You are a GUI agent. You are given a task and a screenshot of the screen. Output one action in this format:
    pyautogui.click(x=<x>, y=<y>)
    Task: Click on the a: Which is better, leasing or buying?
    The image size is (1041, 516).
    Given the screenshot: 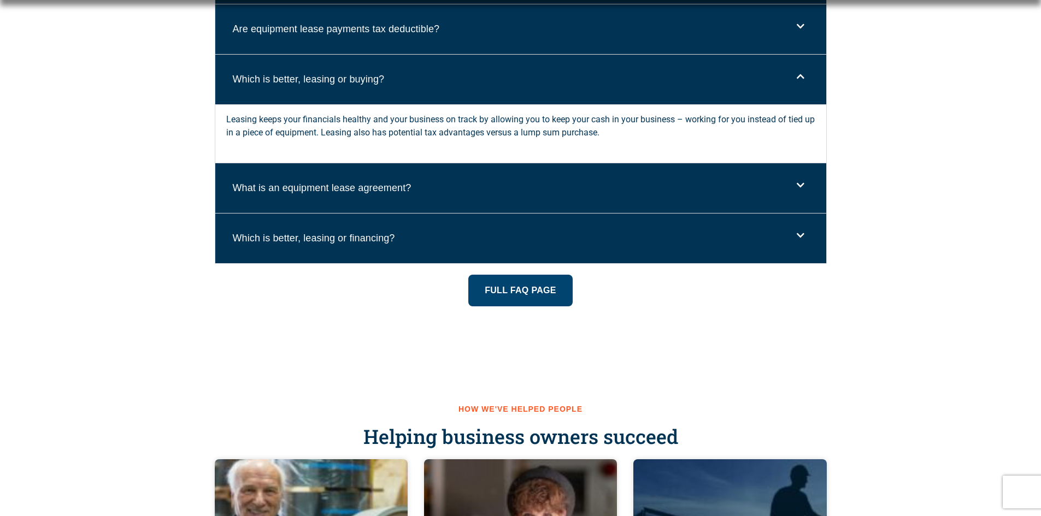 What is the action you would take?
    pyautogui.click(x=309, y=79)
    